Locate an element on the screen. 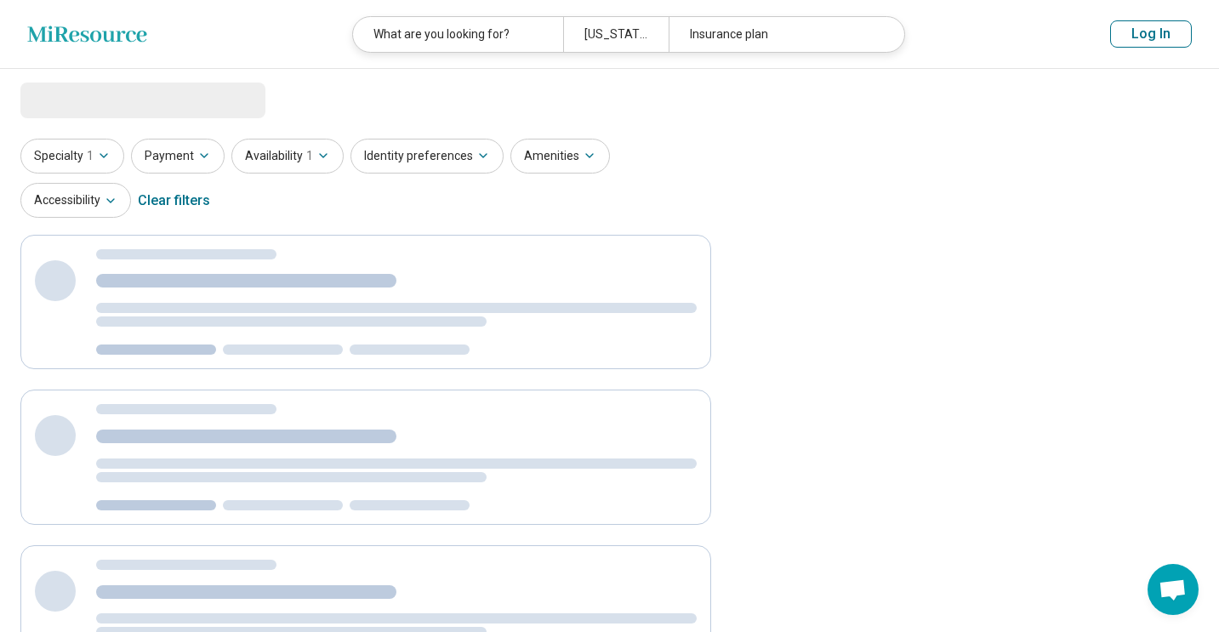 The height and width of the screenshot is (632, 1219). div: Clear filters is located at coordinates (174, 201).